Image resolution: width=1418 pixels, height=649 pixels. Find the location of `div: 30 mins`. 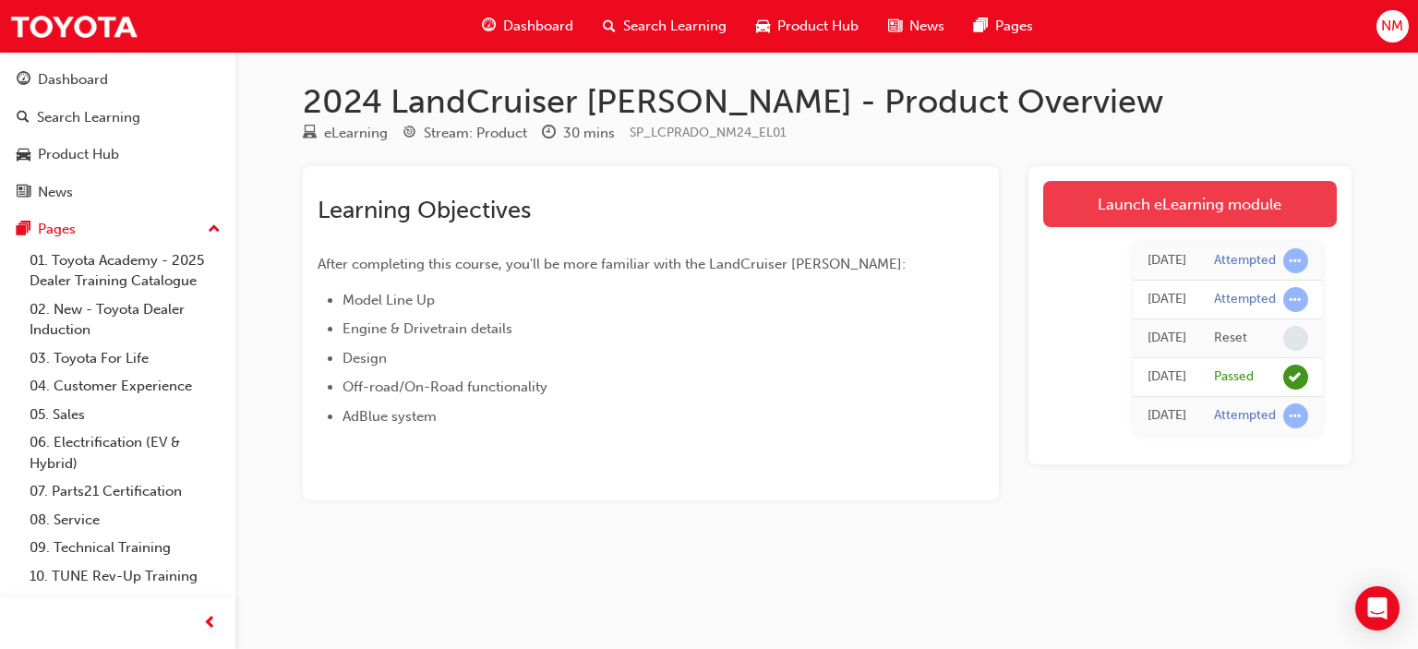

div: 30 mins is located at coordinates (589, 133).